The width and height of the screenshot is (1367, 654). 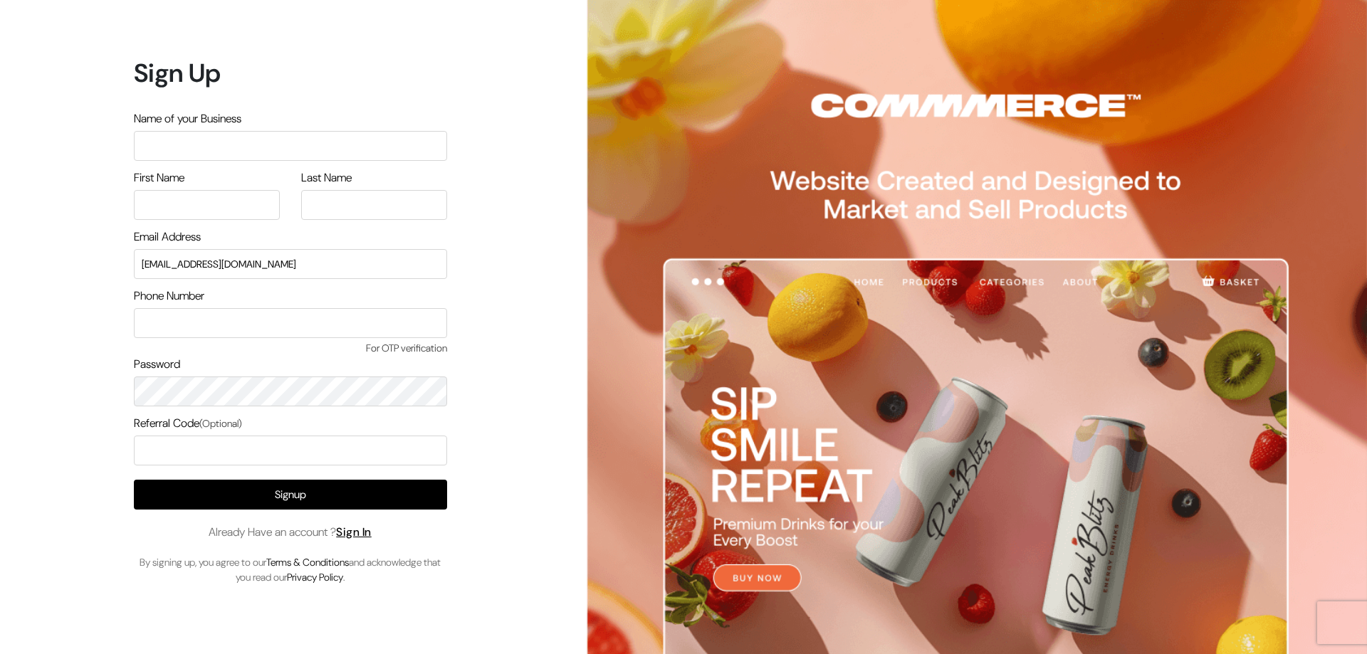 What do you see at coordinates (315, 577) in the screenshot?
I see `a: Privacy Policy` at bounding box center [315, 577].